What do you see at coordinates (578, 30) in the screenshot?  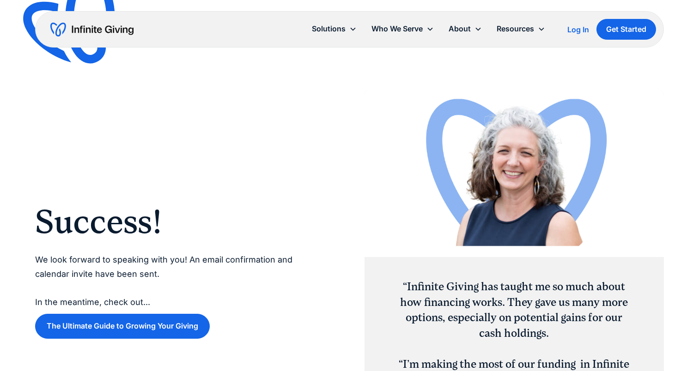 I see `div: Log In` at bounding box center [578, 30].